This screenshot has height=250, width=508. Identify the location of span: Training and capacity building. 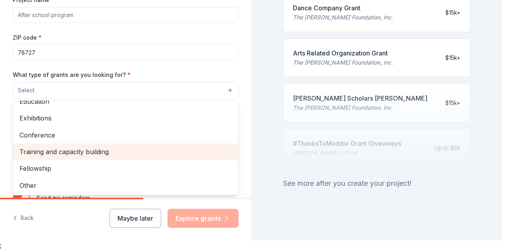
(125, 152).